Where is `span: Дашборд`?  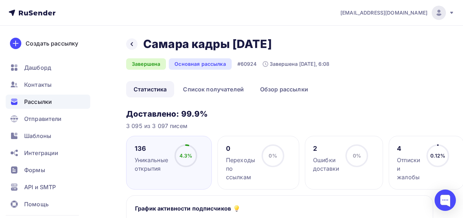
span: Дашборд is located at coordinates (38, 68).